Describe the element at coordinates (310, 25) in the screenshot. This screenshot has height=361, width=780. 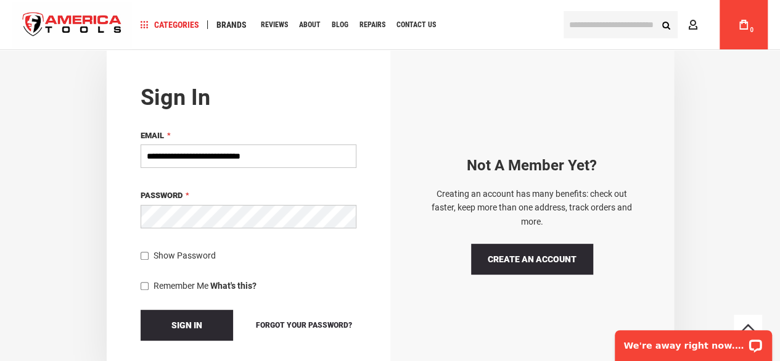
I see `a: About` at that location.